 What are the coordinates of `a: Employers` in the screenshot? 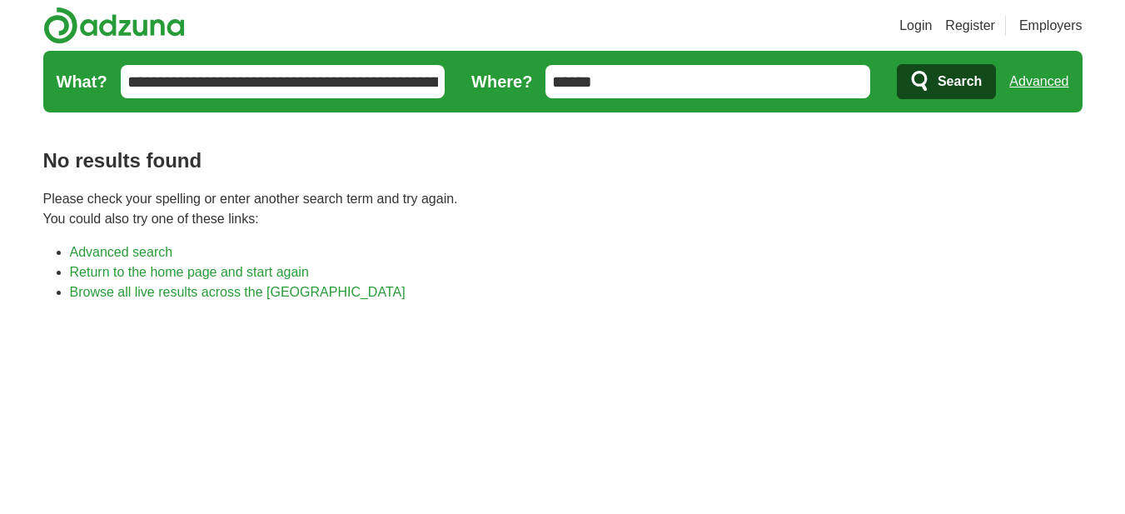 It's located at (1051, 26).